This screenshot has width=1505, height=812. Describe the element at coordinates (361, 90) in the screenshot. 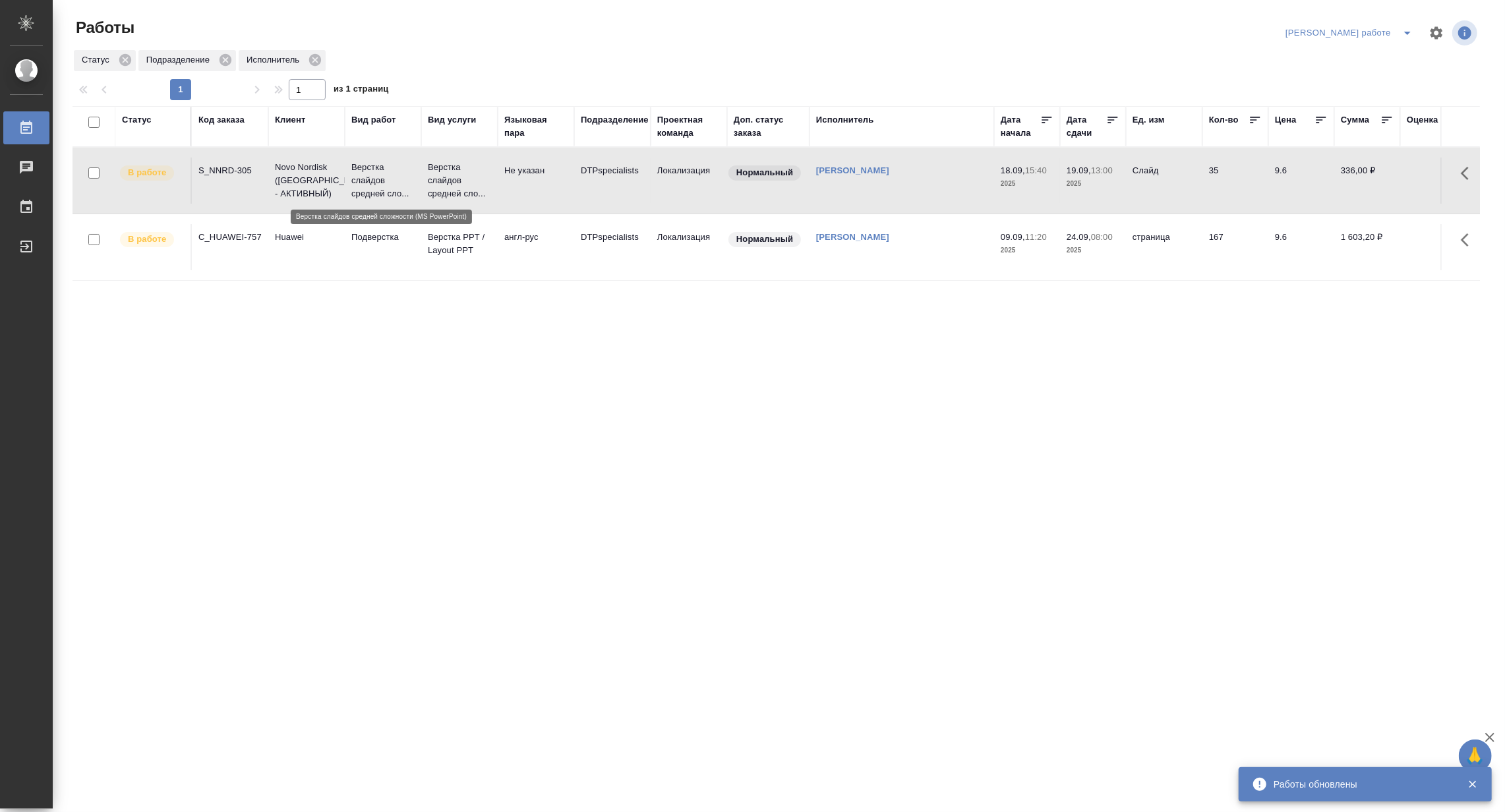

I see `span: из 1 страниц` at that location.